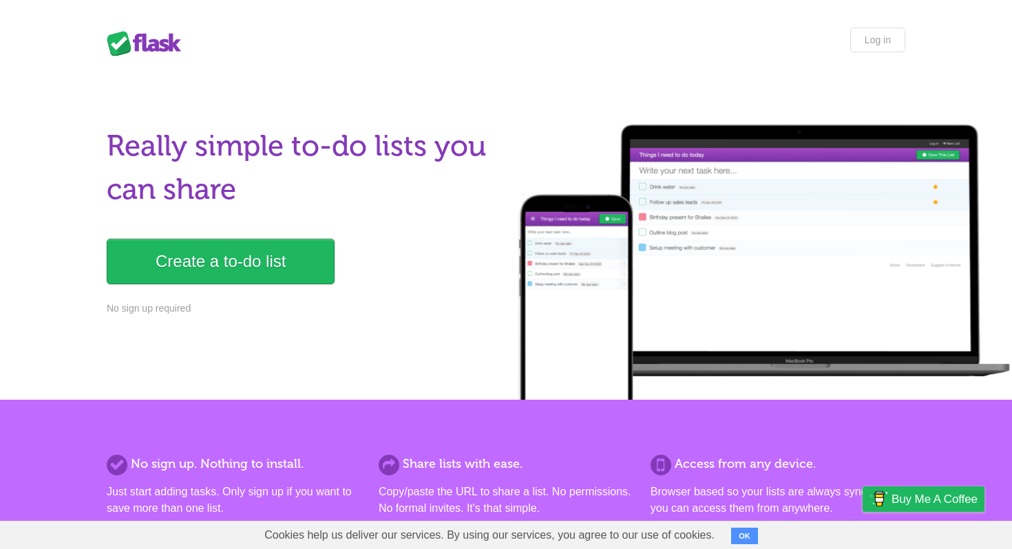 The image size is (1012, 549). What do you see at coordinates (506, 501) in the screenshot?
I see `p: Copy/paste the URL to share a list. No permissions. No formal invites. It's that simple.` at bounding box center [506, 501].